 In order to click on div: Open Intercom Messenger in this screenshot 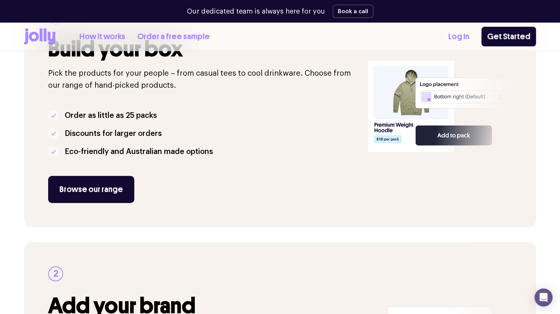, I will do `click(544, 297)`.